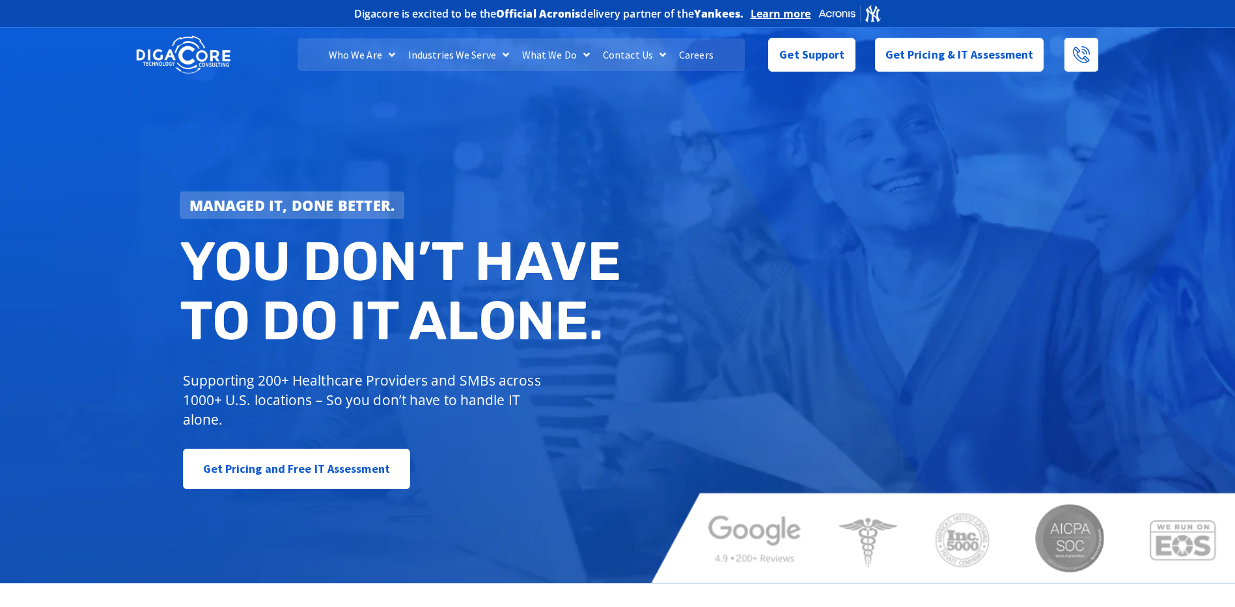  What do you see at coordinates (296, 469) in the screenshot?
I see `span: Get Pricing and Free IT Assessment` at bounding box center [296, 469].